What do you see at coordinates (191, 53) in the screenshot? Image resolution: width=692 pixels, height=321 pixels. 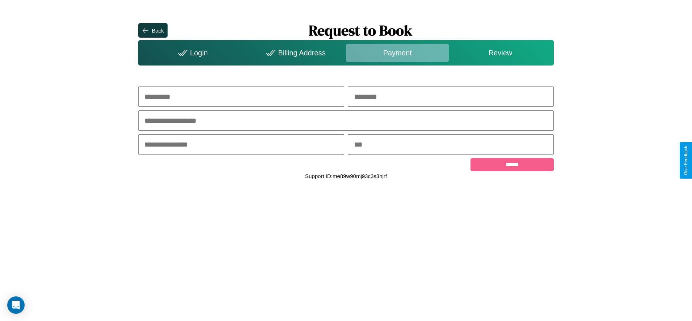 I see `div: Login` at bounding box center [191, 53].